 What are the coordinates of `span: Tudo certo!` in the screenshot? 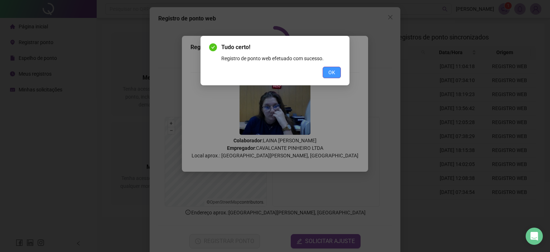 It's located at (281, 47).